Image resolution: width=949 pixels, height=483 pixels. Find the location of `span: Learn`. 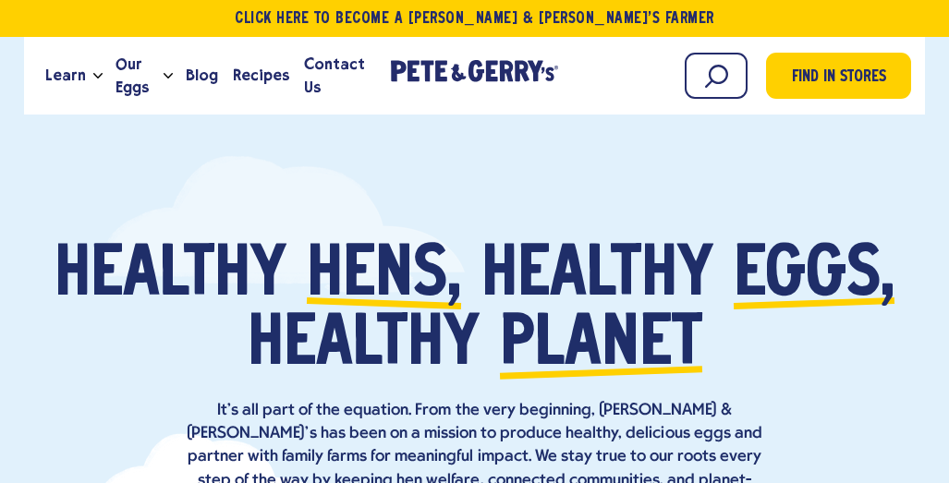

span: Learn is located at coordinates (66, 75).